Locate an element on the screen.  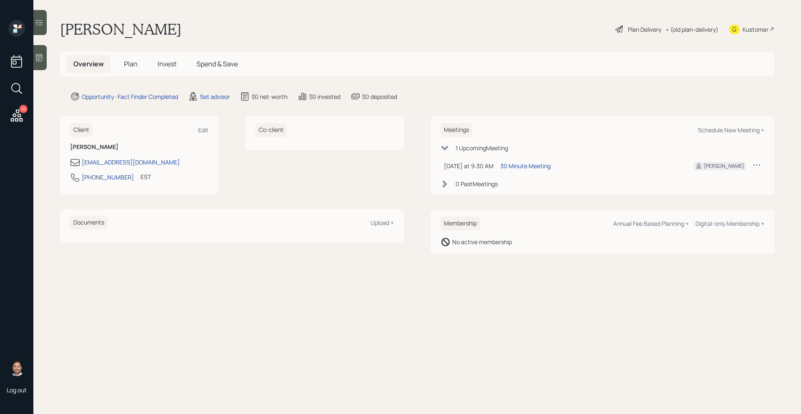
h6: Client is located at coordinates (81, 130).